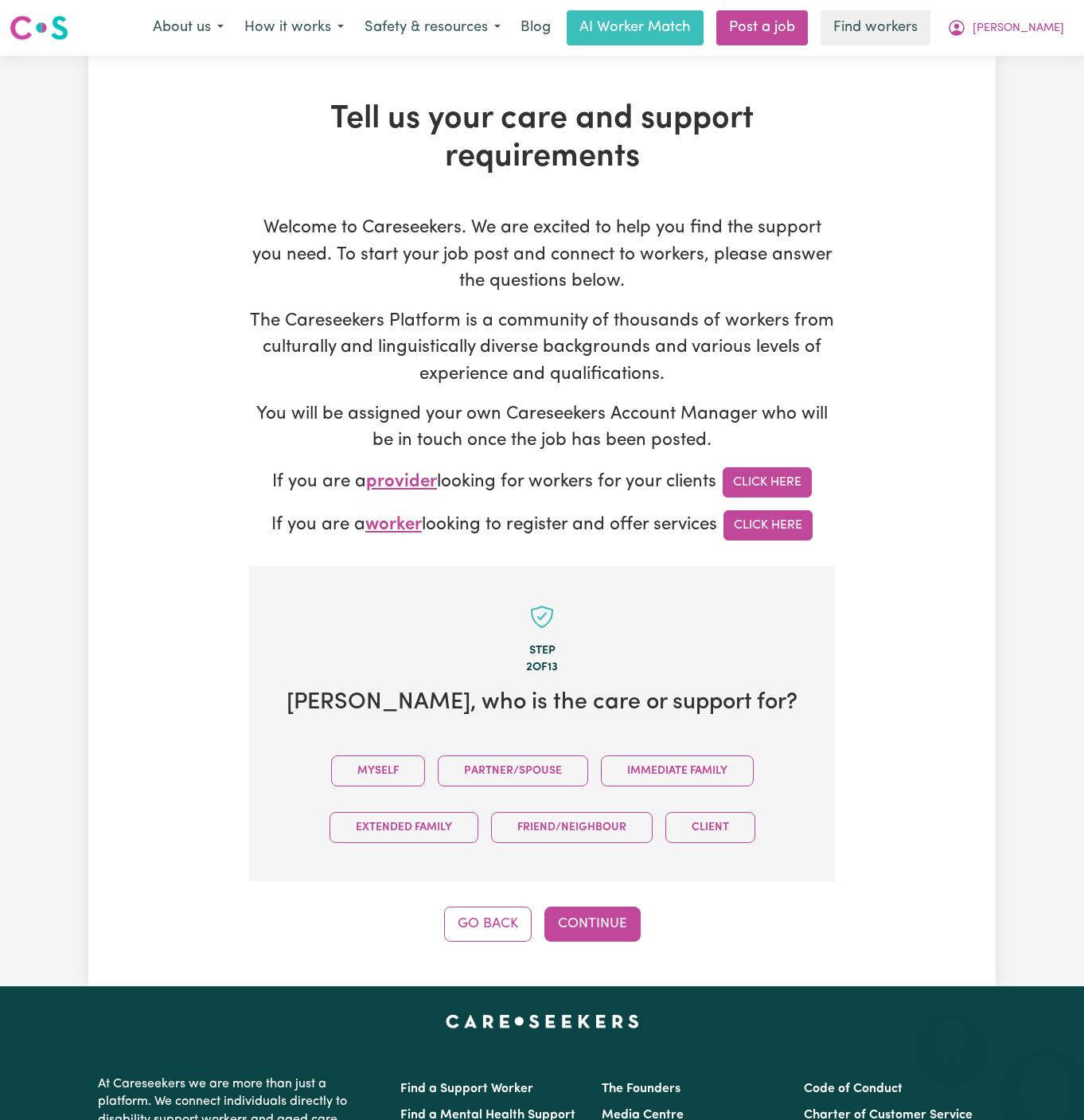 The width and height of the screenshot is (1084, 1120). I want to click on button: Partner/Spouse, so click(512, 770).